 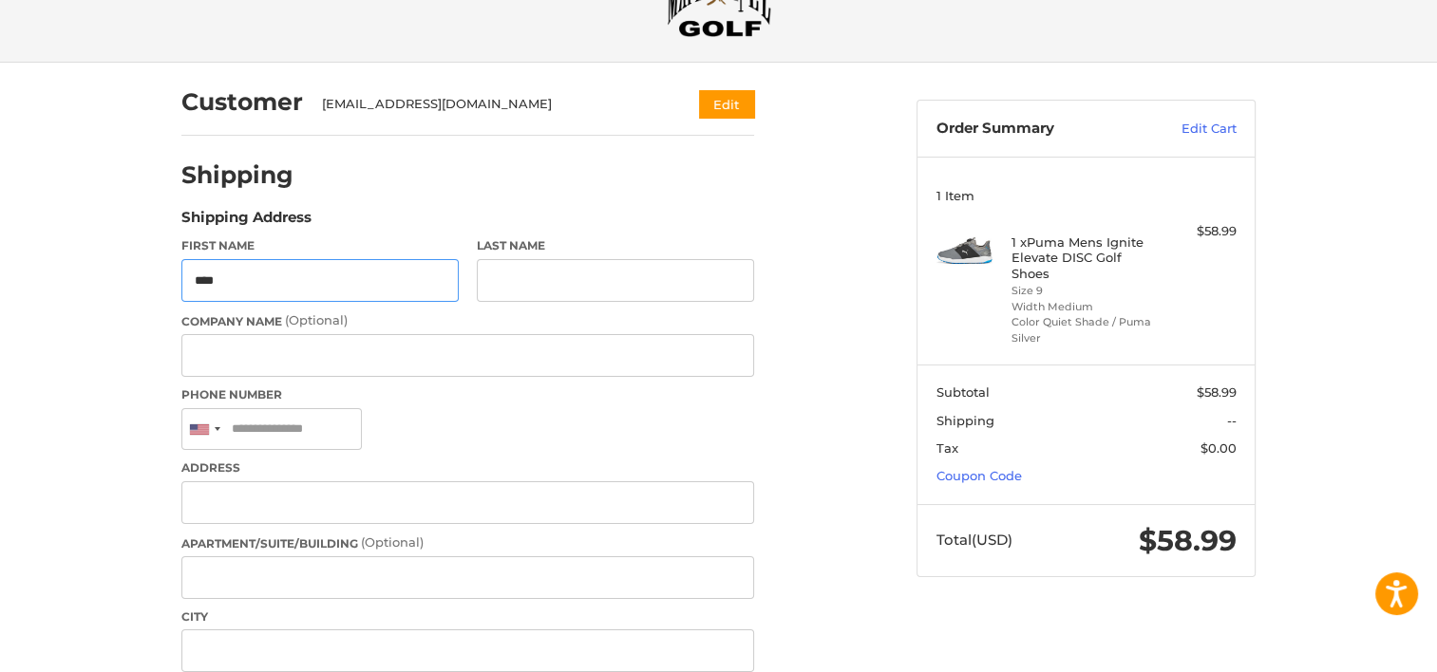 What do you see at coordinates (467, 543) in the screenshot?
I see `label: Apartment/Suite/Building` at bounding box center [467, 543].